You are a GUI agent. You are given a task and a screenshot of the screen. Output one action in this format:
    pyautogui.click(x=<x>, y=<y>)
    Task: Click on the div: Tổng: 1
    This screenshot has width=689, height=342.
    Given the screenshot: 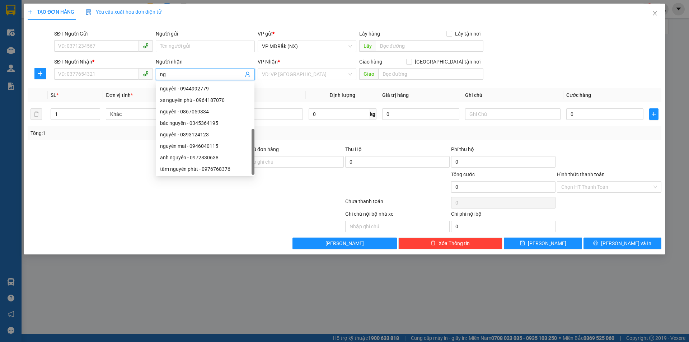 What is the action you would take?
    pyautogui.click(x=148, y=133)
    